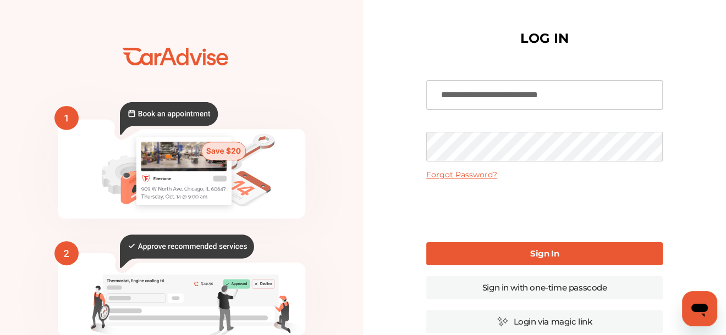  I want to click on a: Forgot Password?, so click(461, 175).